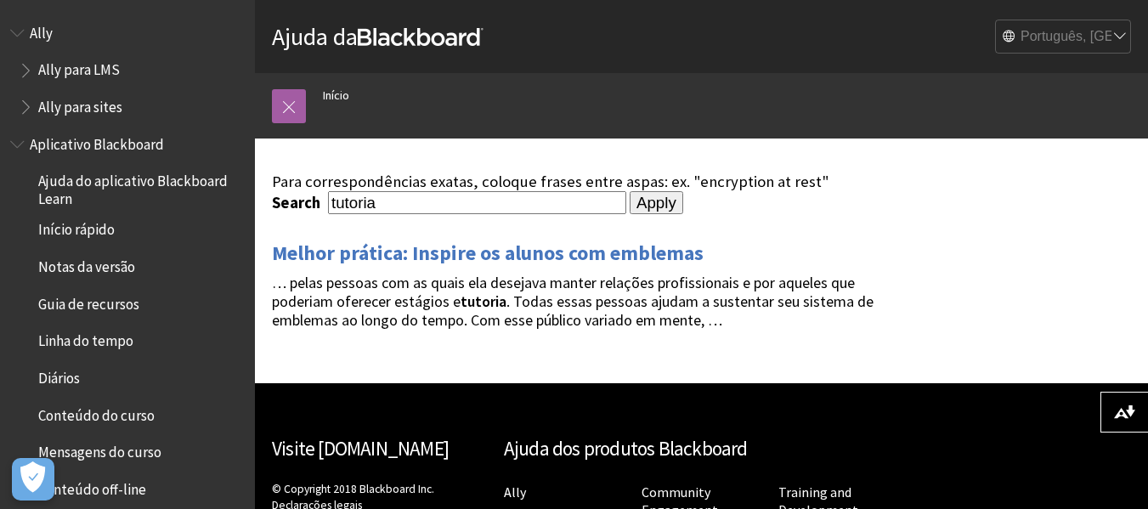  What do you see at coordinates (377, 37) in the screenshot?
I see `a: Ajuda daBlackboard` at bounding box center [377, 37].